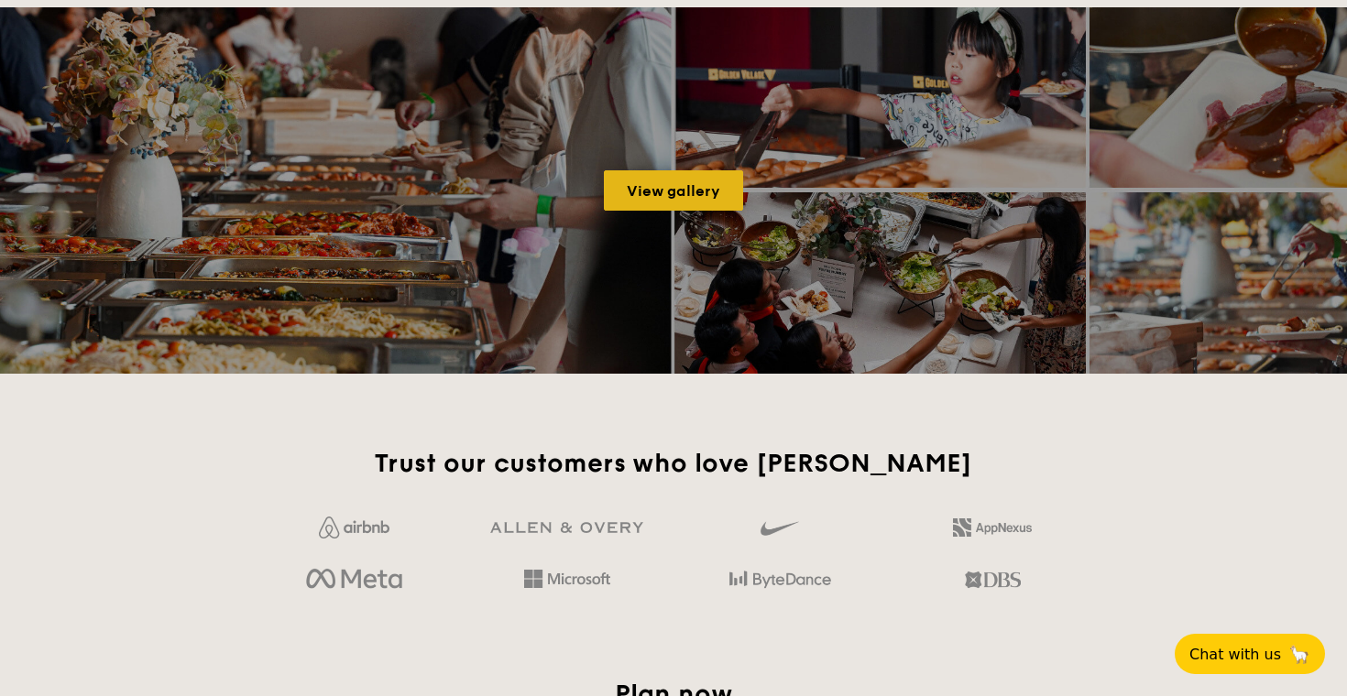 This screenshot has height=696, width=1347. I want to click on button: Chat with us🦙, so click(1249, 654).